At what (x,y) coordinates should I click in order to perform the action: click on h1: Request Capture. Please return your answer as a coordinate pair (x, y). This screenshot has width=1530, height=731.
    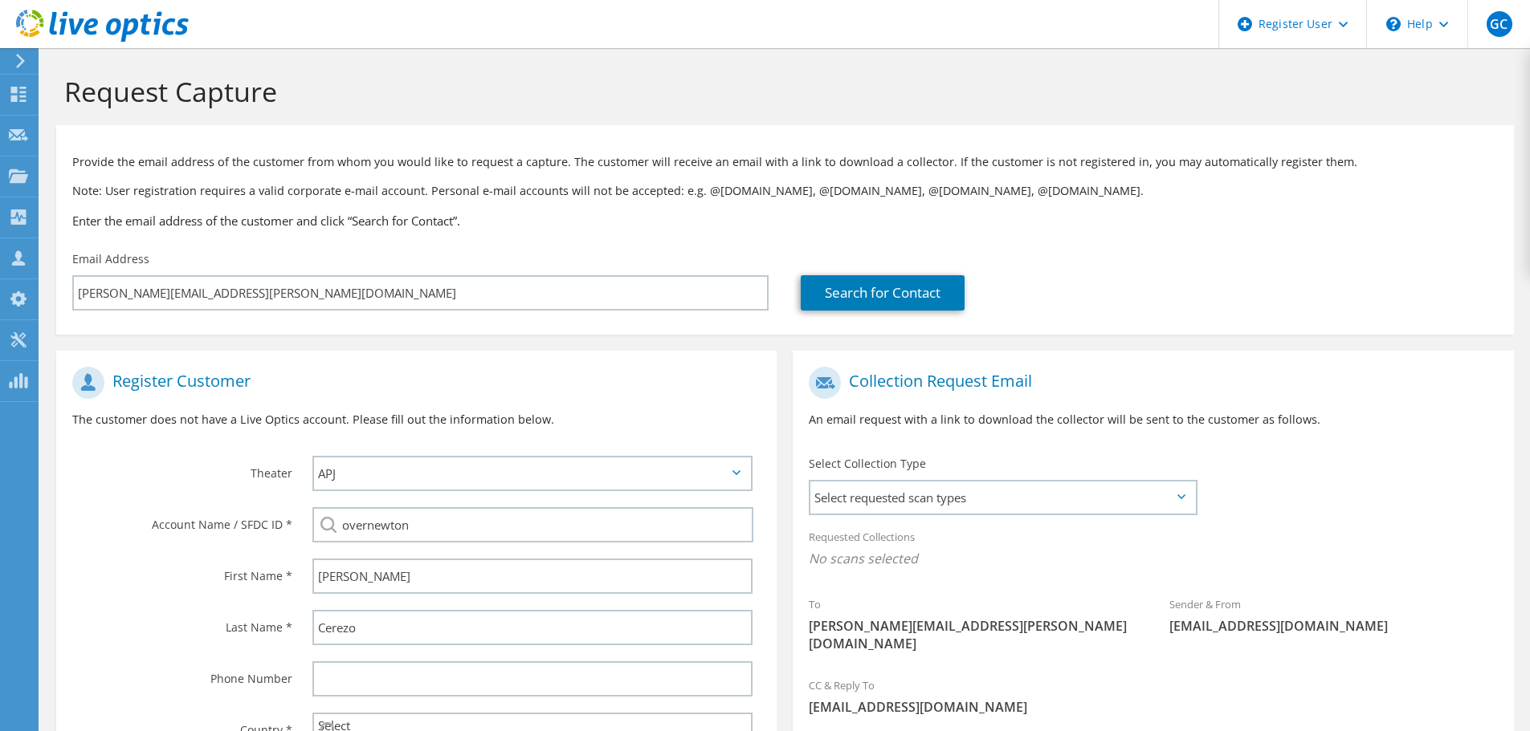
    Looking at the image, I should click on (780, 92).